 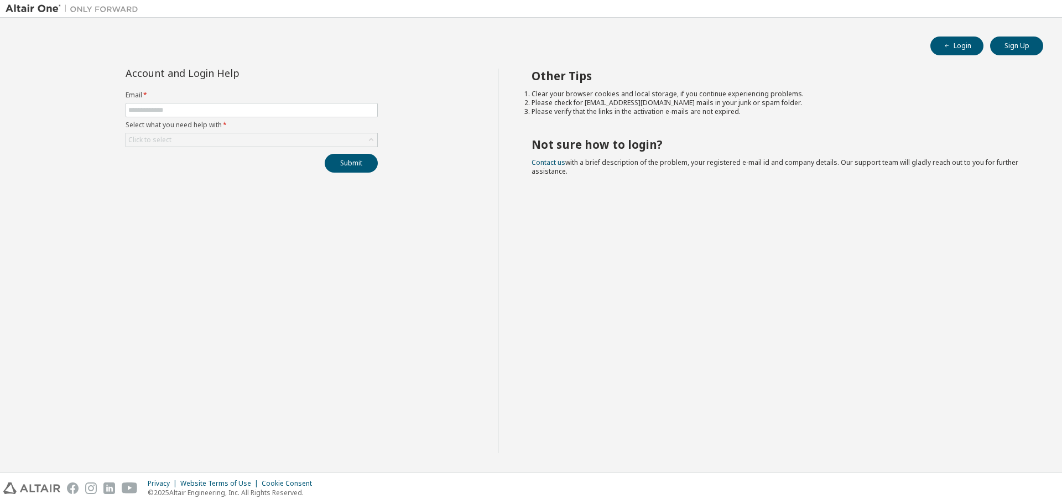 What do you see at coordinates (778, 94) in the screenshot?
I see `li: Clear your browser cookies and local storage, if you continue experiencing problems.` at bounding box center [778, 94].